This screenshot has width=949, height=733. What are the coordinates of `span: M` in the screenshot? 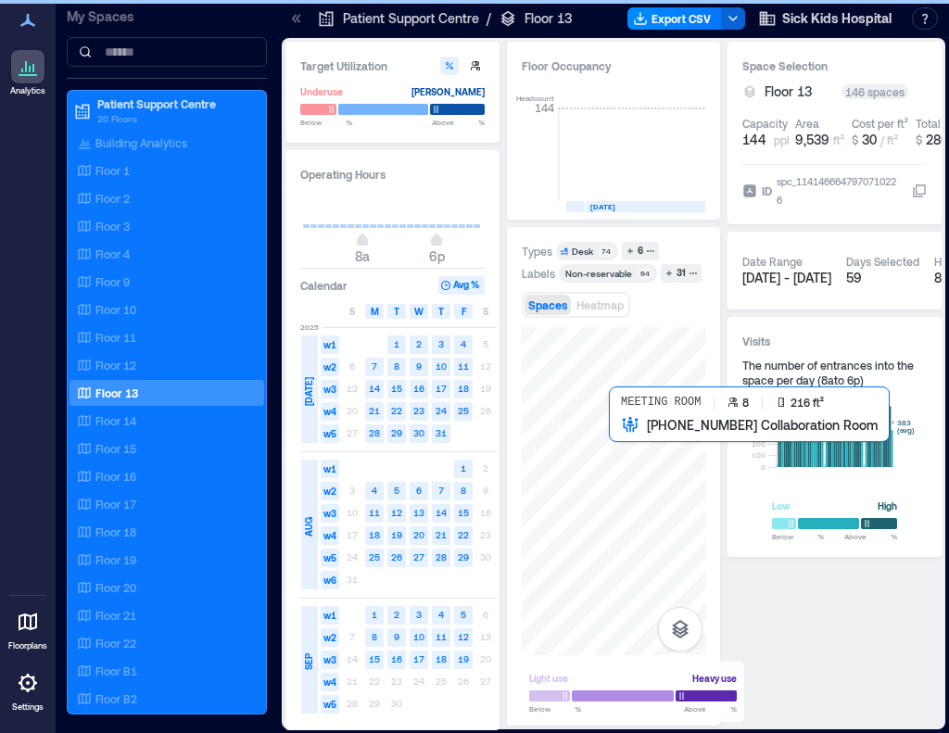 It's located at (374, 311).